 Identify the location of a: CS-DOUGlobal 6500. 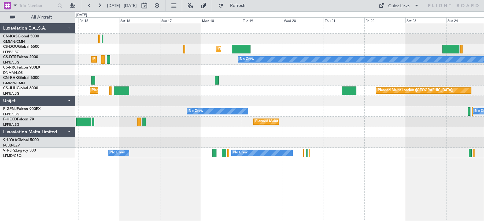
(21, 47).